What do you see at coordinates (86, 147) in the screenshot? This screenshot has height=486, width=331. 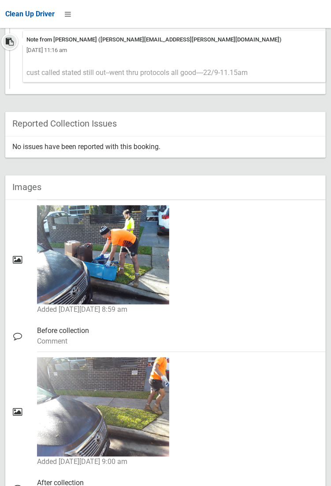 I see `div: No issues have been reported with this booking.` at bounding box center [86, 147].